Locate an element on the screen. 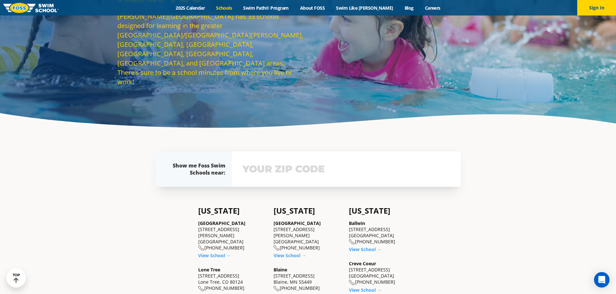 This screenshot has height=294, width=616. a: Careers is located at coordinates (432, 8).